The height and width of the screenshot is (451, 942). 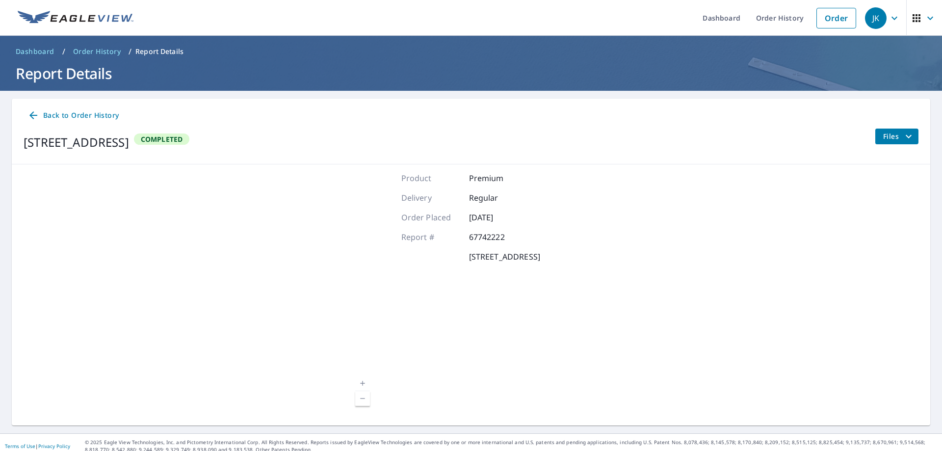 I want to click on h1: Report Details, so click(x=471, y=73).